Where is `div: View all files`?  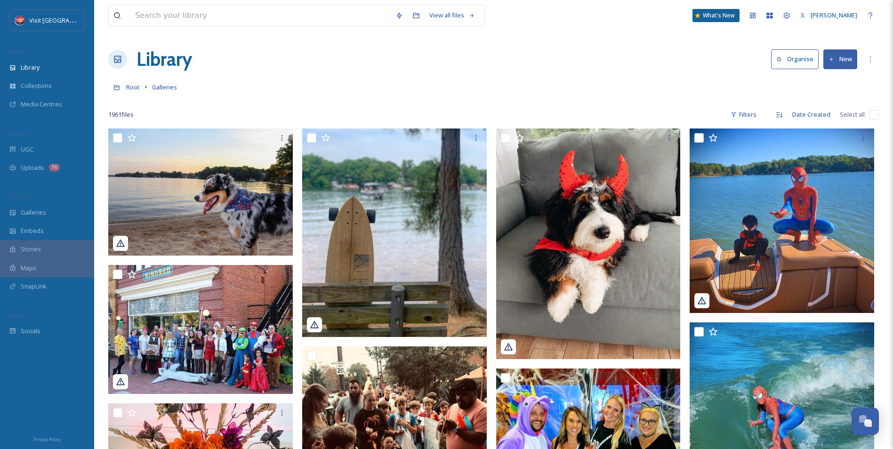 div: View all files is located at coordinates (452, 15).